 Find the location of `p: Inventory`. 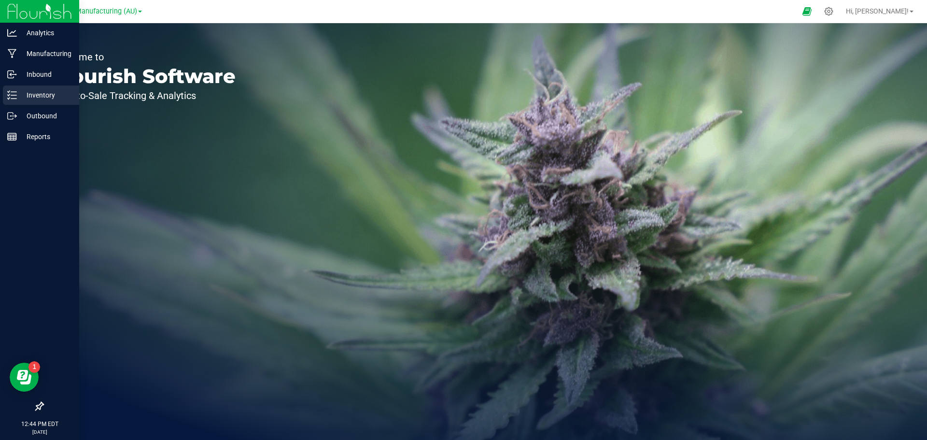

p: Inventory is located at coordinates (46, 95).